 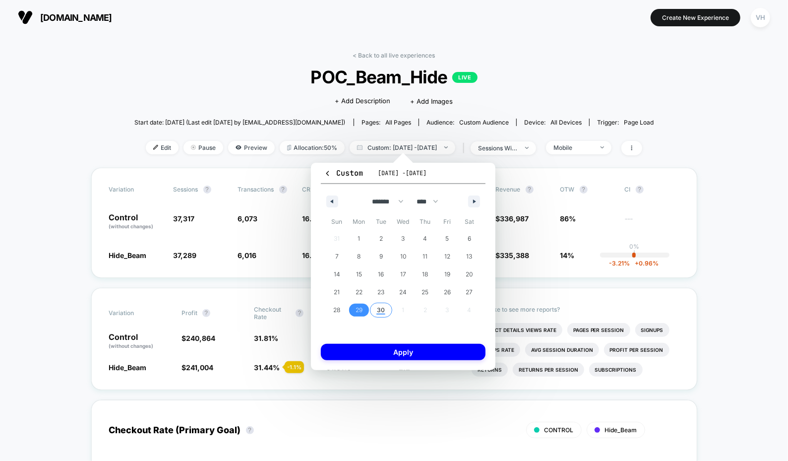 What do you see at coordinates (394, 55) in the screenshot?
I see `a: < Back to all live experiences` at bounding box center [394, 55].